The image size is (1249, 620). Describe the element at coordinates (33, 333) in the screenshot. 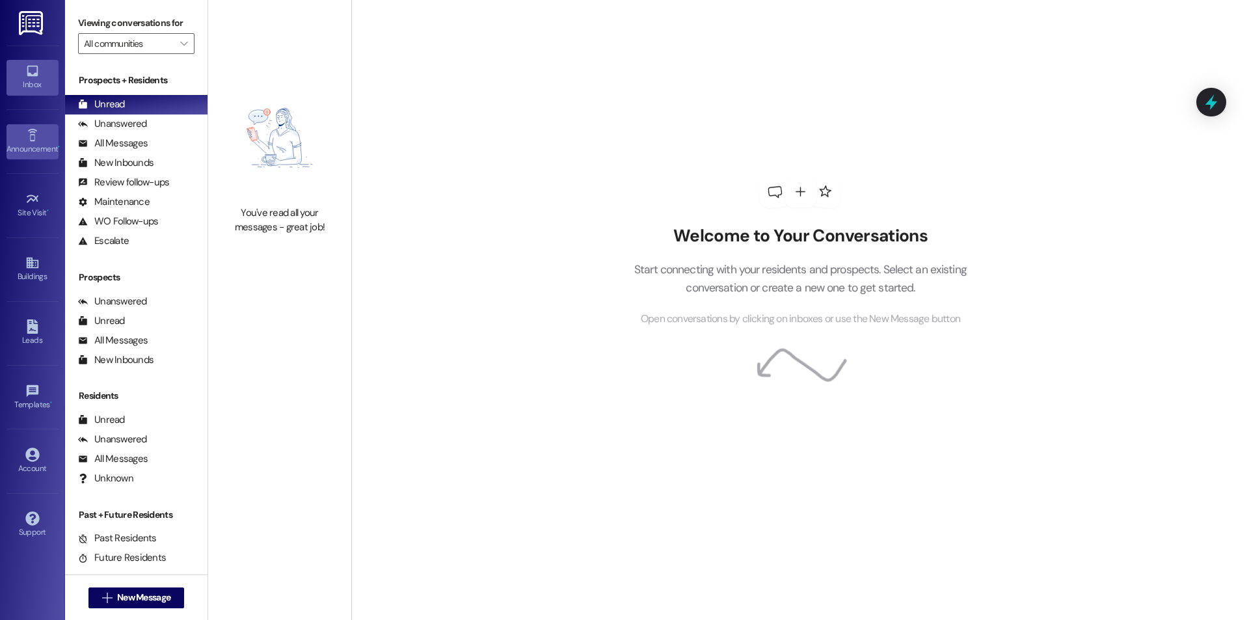

I see `a: Leads` at that location.